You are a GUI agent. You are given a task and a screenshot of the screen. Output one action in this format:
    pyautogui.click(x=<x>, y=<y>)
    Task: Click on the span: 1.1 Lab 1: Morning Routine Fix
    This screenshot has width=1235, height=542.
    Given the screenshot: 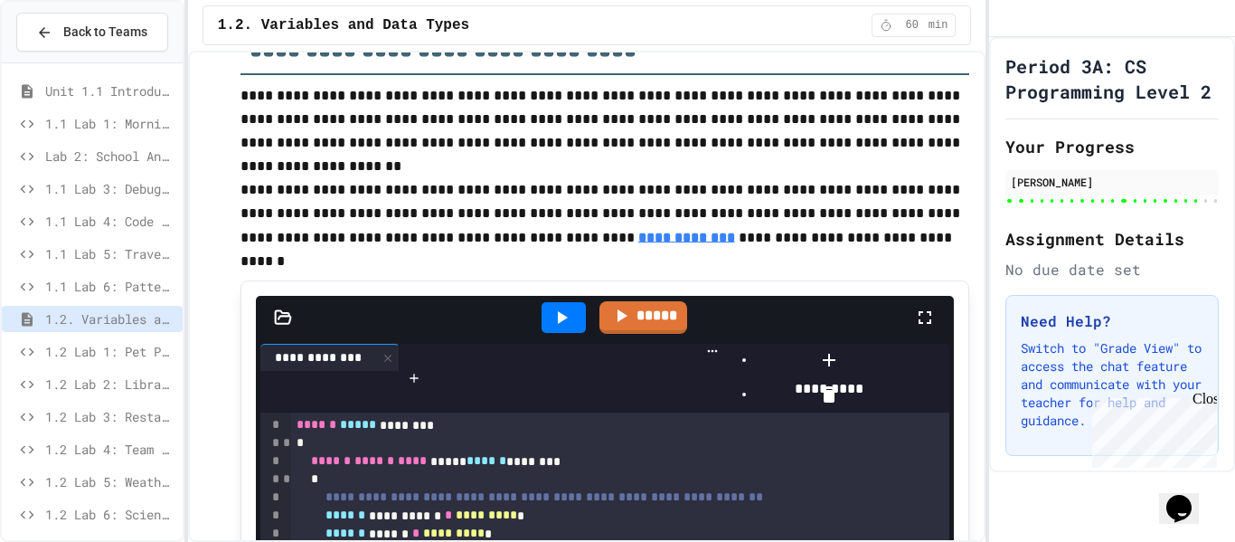 What is the action you would take?
    pyautogui.click(x=110, y=123)
    